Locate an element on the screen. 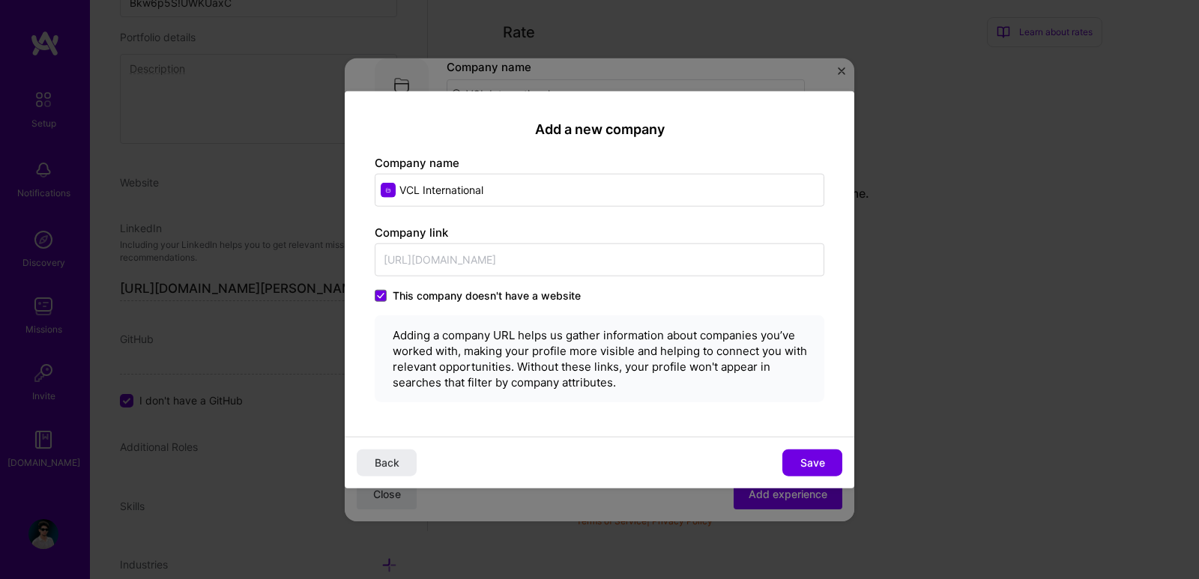  button: Back is located at coordinates (387, 463).